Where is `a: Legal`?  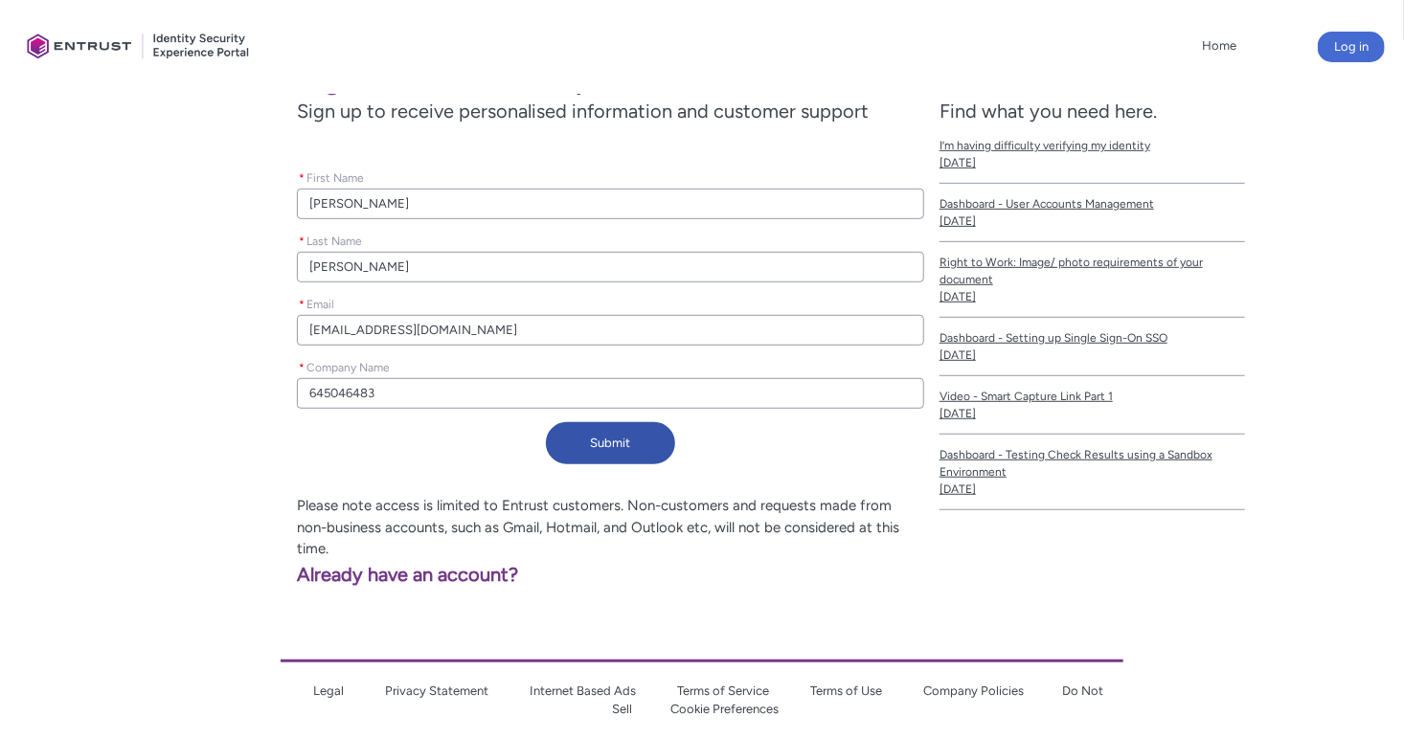 a: Legal is located at coordinates (328, 690).